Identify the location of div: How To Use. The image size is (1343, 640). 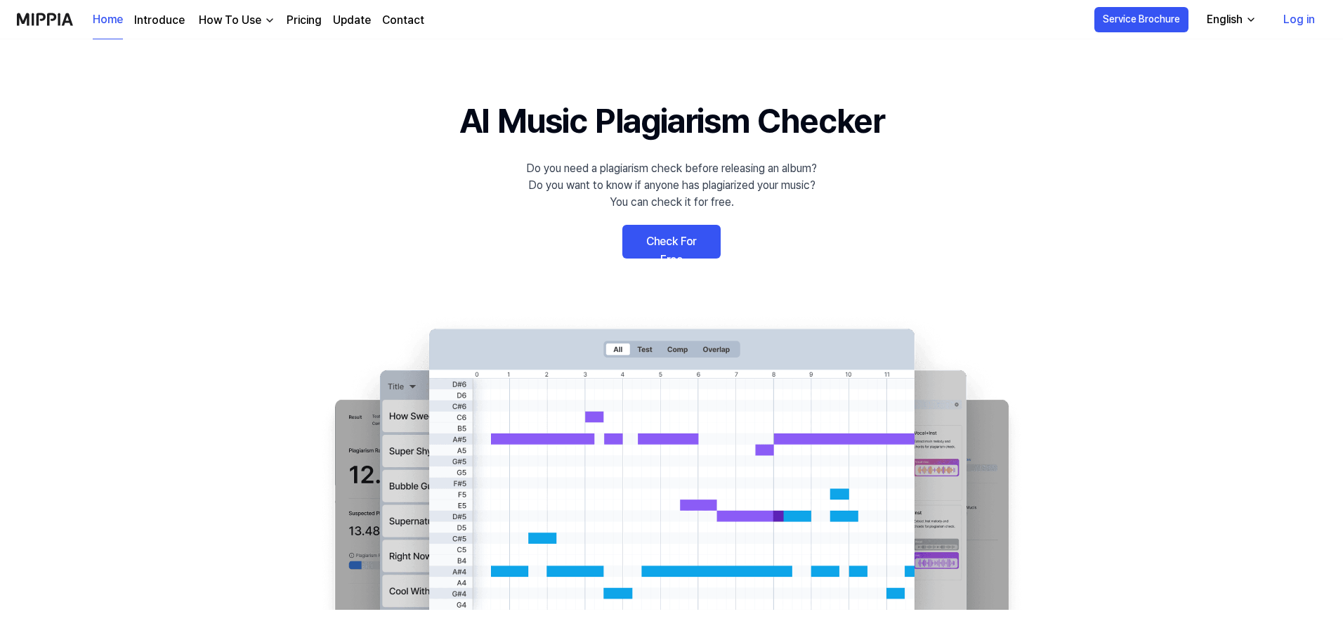
(230, 20).